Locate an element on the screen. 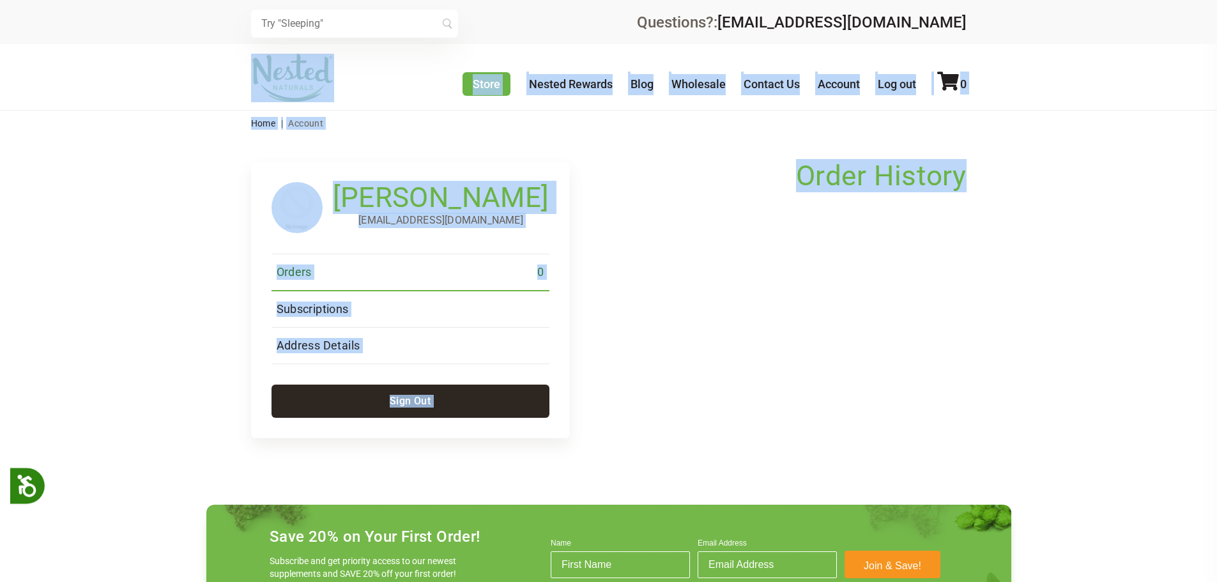 Image resolution: width=1217 pixels, height=582 pixels. a: Blog is located at coordinates (642, 84).